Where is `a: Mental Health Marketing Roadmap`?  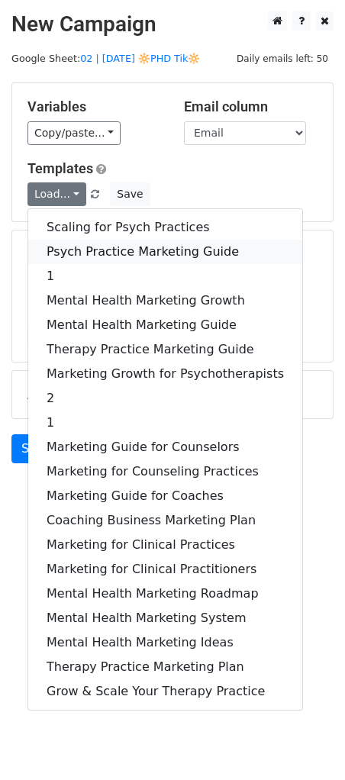 a: Mental Health Marketing Roadmap is located at coordinates (165, 594).